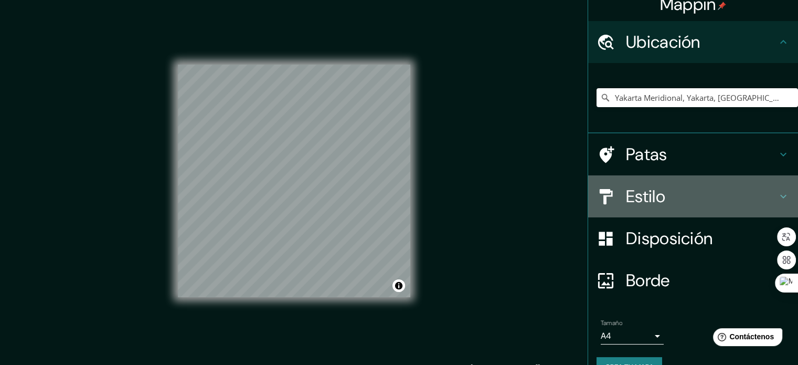 This screenshot has height=365, width=798. What do you see at coordinates (294, 180) in the screenshot?
I see `canvas: Mapa` at bounding box center [294, 180].